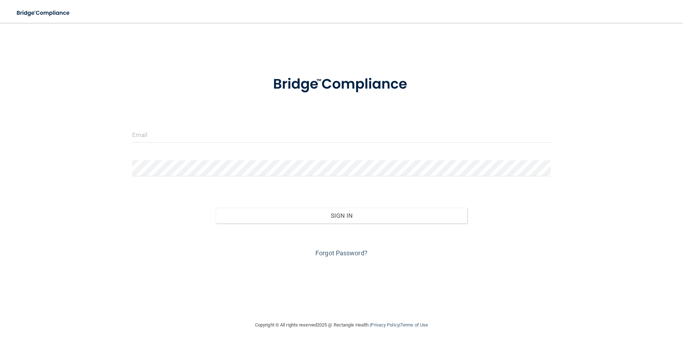 Image resolution: width=683 pixels, height=344 pixels. I want to click on a: Privacy Policy, so click(385, 324).